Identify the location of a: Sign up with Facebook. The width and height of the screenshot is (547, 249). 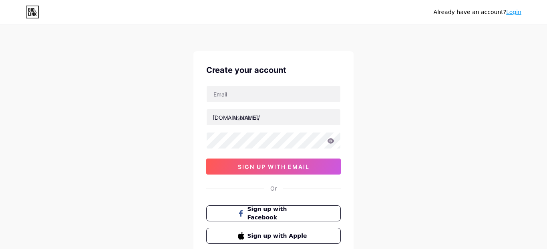
(273, 213).